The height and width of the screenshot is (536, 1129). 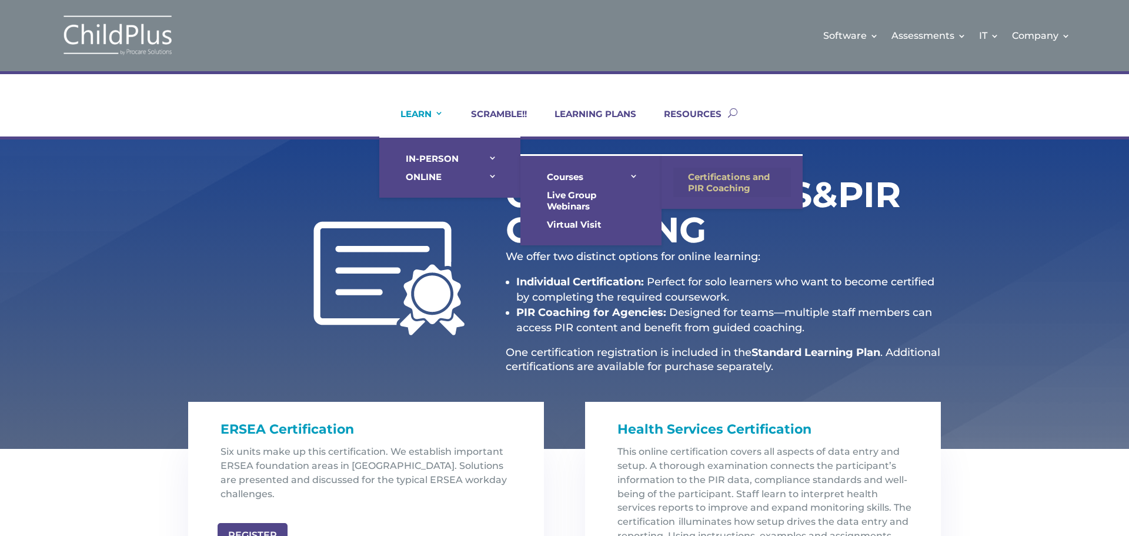 What do you see at coordinates (633, 256) in the screenshot?
I see `span: We offer two distinct options for online learning:` at bounding box center [633, 256].